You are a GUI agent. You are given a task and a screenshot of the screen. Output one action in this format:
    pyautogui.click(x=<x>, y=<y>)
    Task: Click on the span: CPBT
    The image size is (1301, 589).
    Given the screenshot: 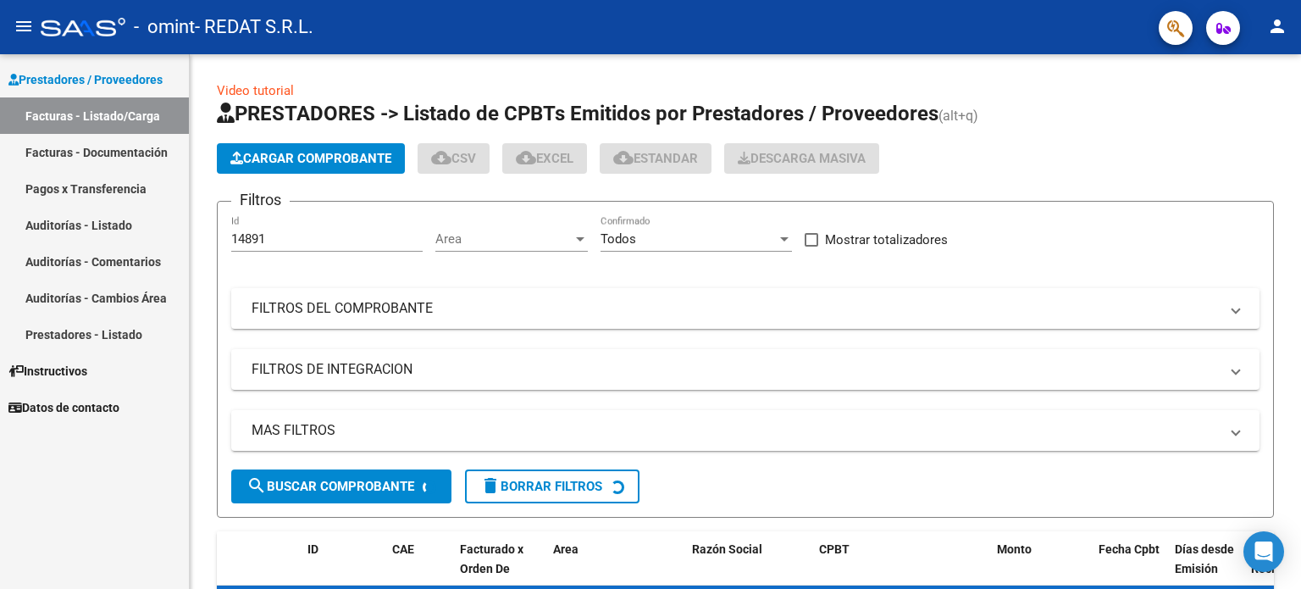 What is the action you would take?
    pyautogui.click(x=834, y=549)
    